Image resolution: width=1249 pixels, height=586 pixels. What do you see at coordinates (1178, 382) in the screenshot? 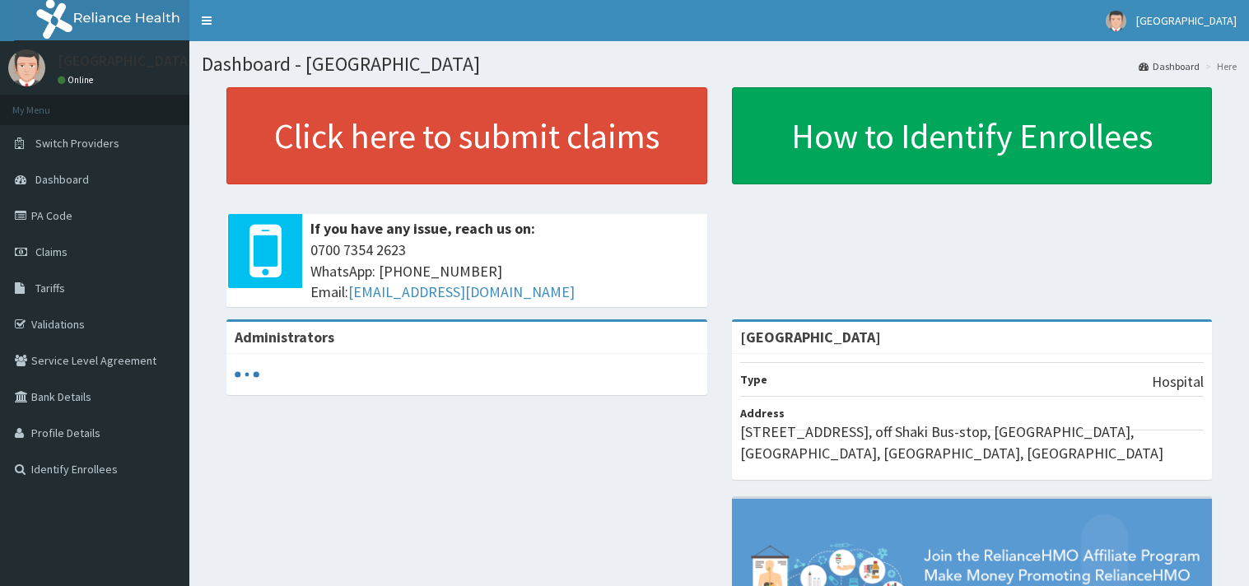
I see `p: Hospital` at bounding box center [1178, 382].